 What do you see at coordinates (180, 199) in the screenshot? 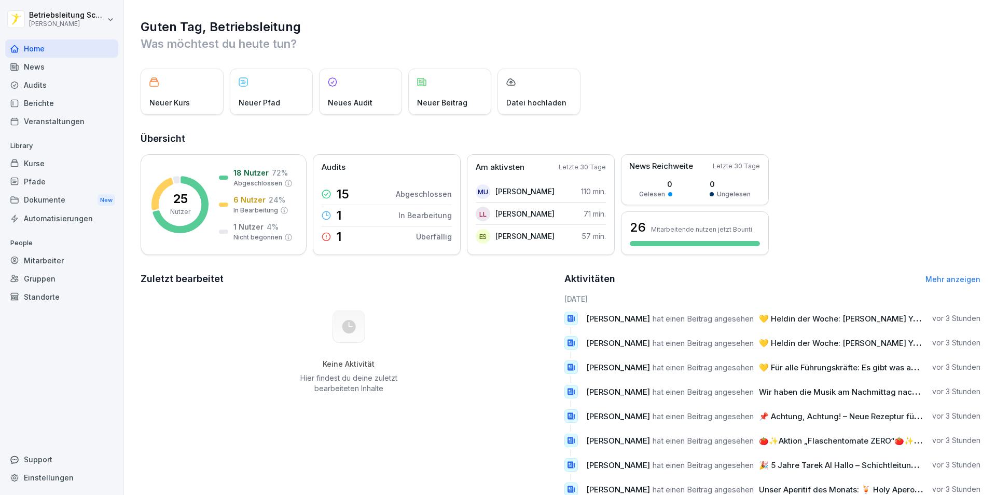
I see `p: 25` at bounding box center [180, 199].